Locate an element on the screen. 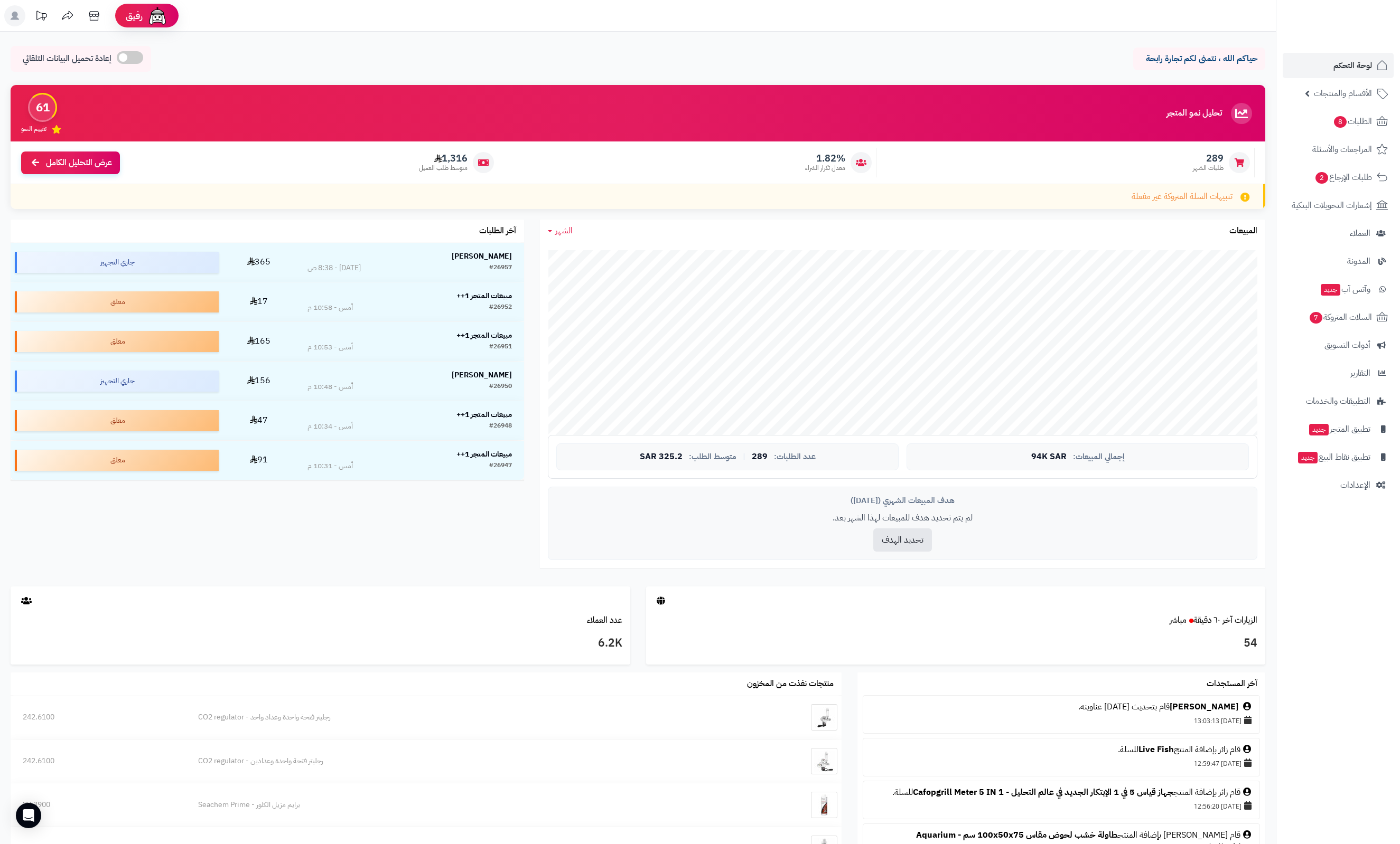 The height and width of the screenshot is (844, 1400). span: 8 is located at coordinates (1340, 122).